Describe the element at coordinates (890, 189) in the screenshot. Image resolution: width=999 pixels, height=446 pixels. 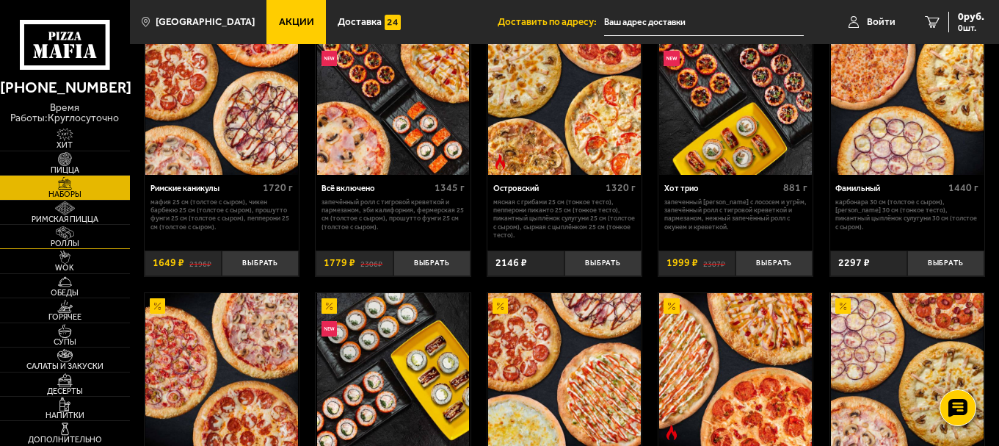
I see `div: Фамильный` at that location.